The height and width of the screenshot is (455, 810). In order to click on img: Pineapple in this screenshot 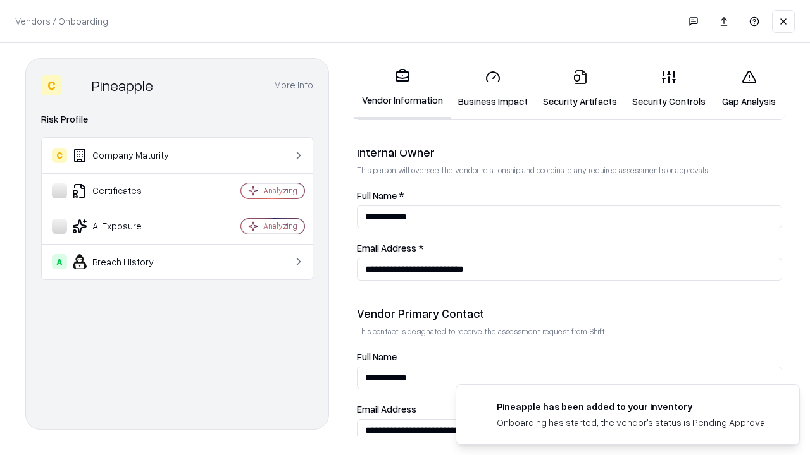, I will do `click(77, 85)`.